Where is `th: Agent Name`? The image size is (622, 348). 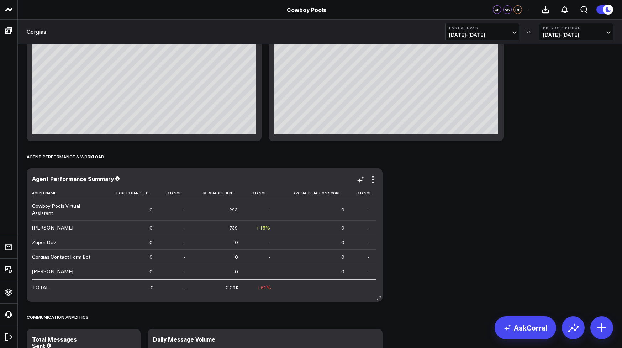 th: Agent Name is located at coordinates (68, 193).